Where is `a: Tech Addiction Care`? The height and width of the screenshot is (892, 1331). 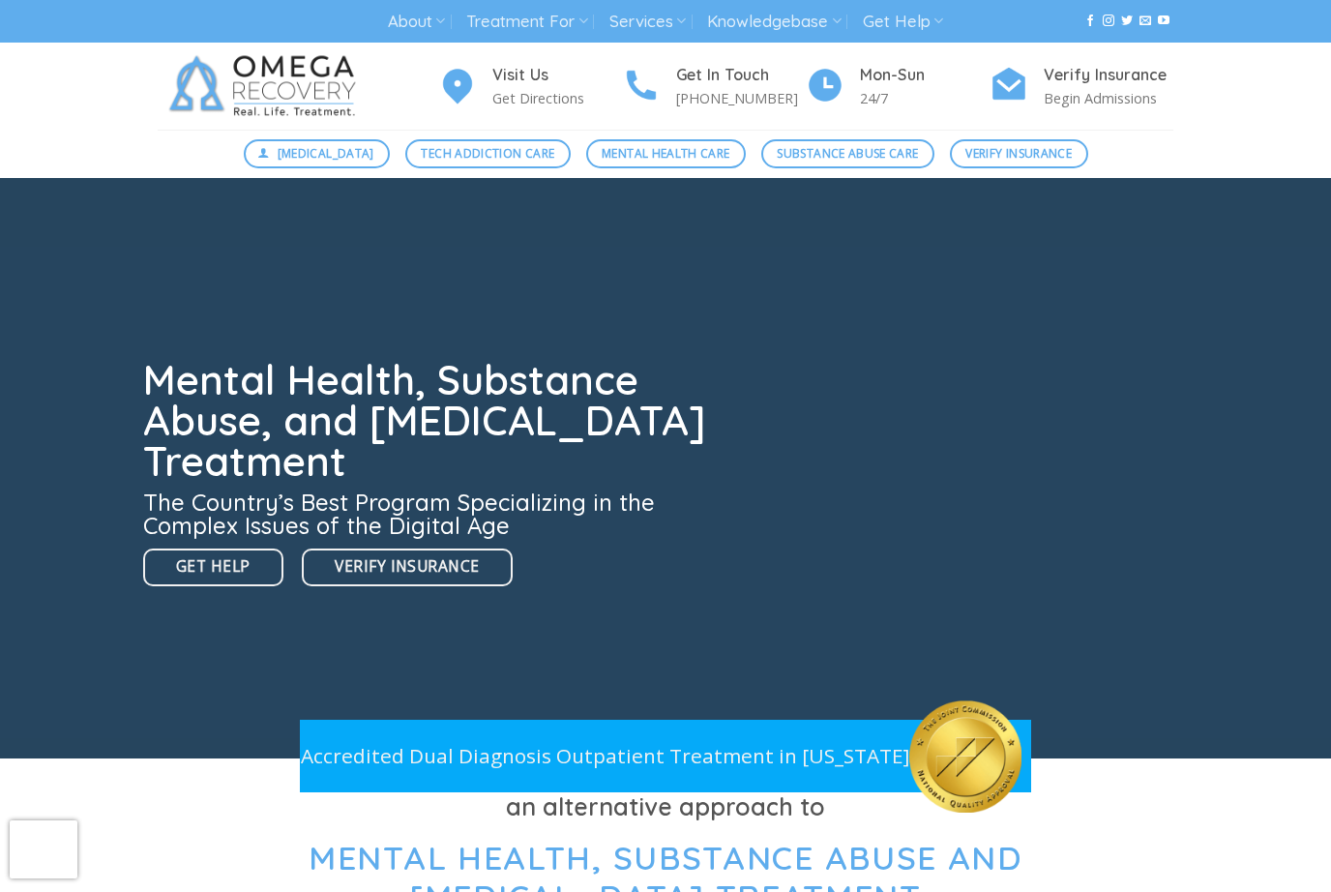 a: Tech Addiction Care is located at coordinates (488, 154).